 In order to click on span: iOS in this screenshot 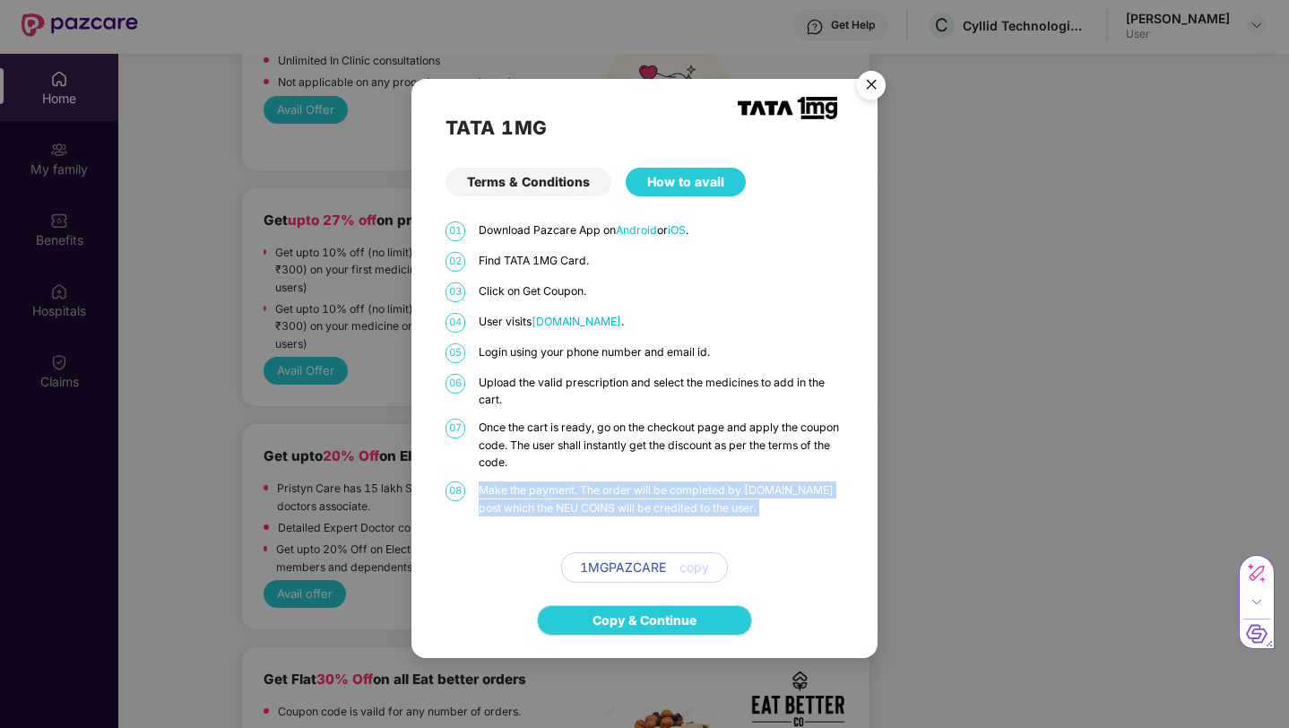, I will do `click(677, 230)`.